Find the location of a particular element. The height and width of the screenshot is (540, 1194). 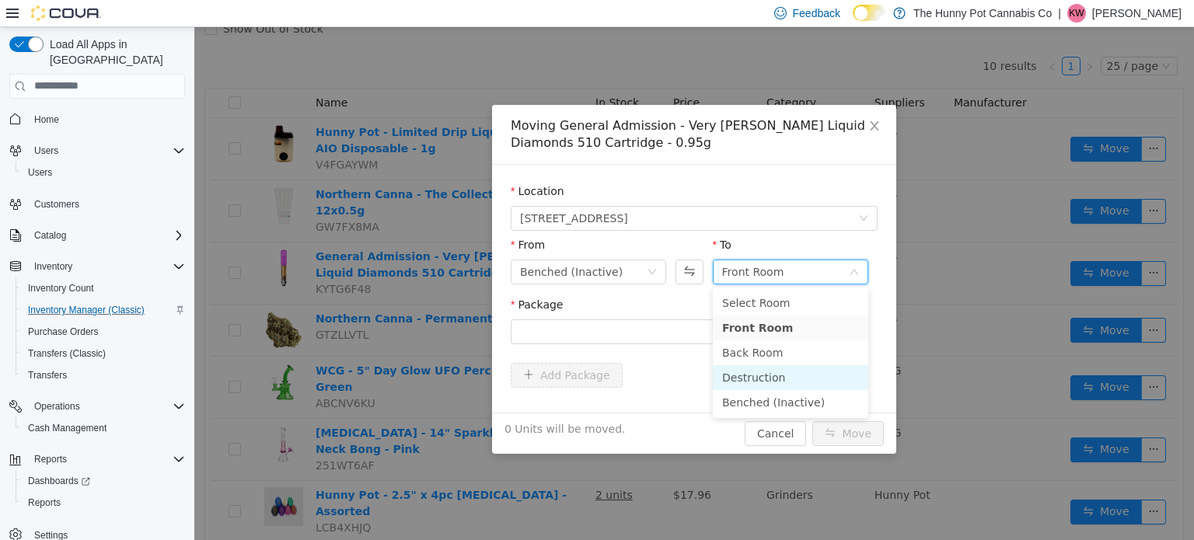

a: Transfers (Classic) is located at coordinates (67, 354).